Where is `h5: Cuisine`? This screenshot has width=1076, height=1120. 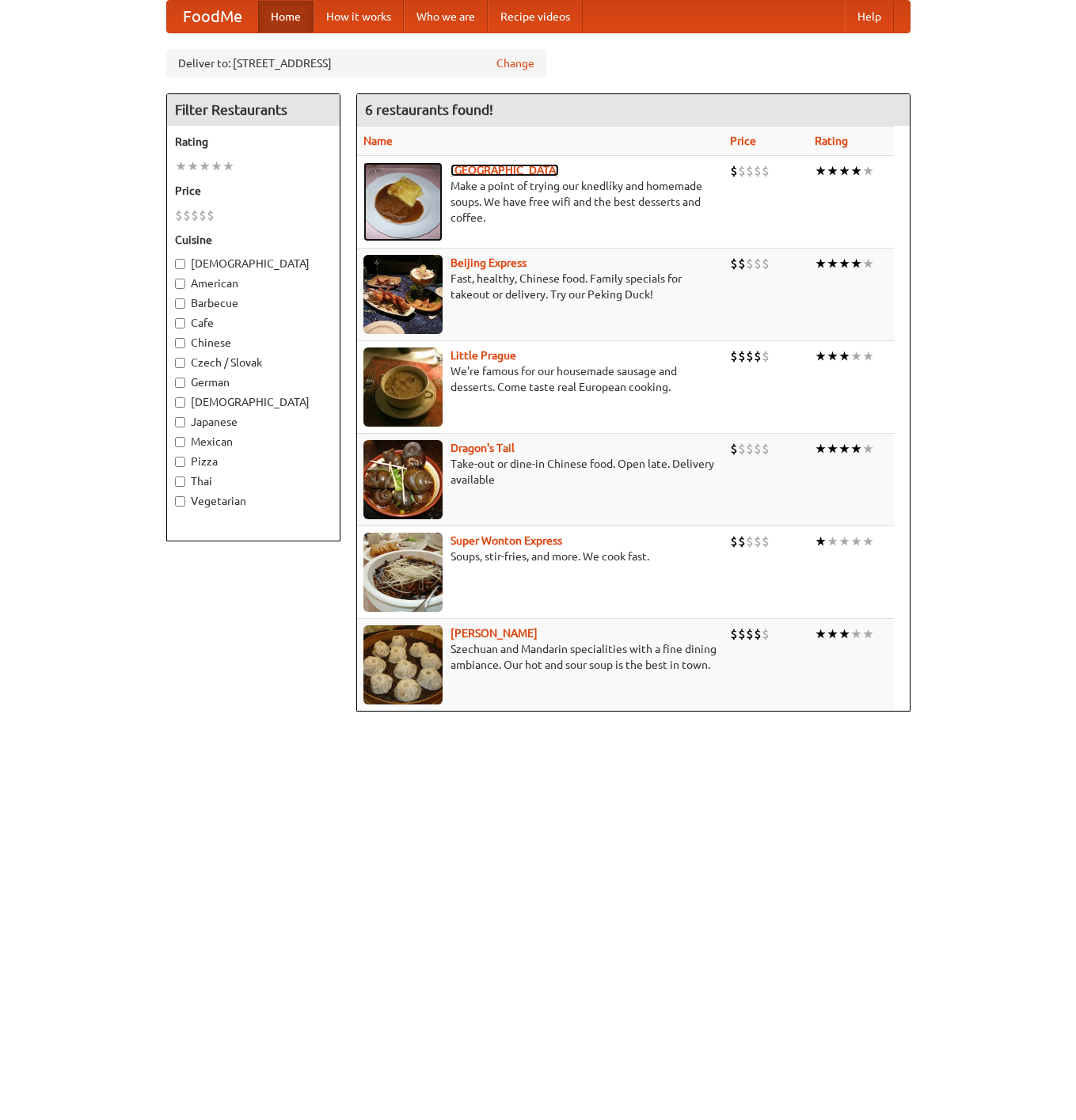
h5: Cuisine is located at coordinates (254, 240).